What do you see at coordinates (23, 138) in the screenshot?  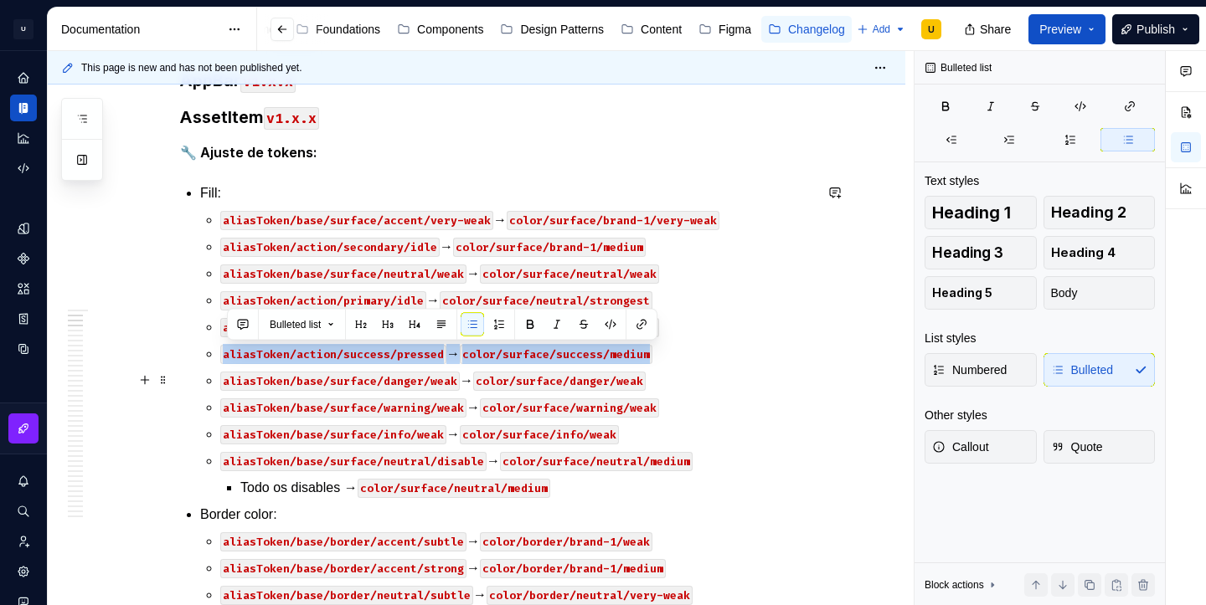 I see `a: Analytics` at bounding box center [23, 138].